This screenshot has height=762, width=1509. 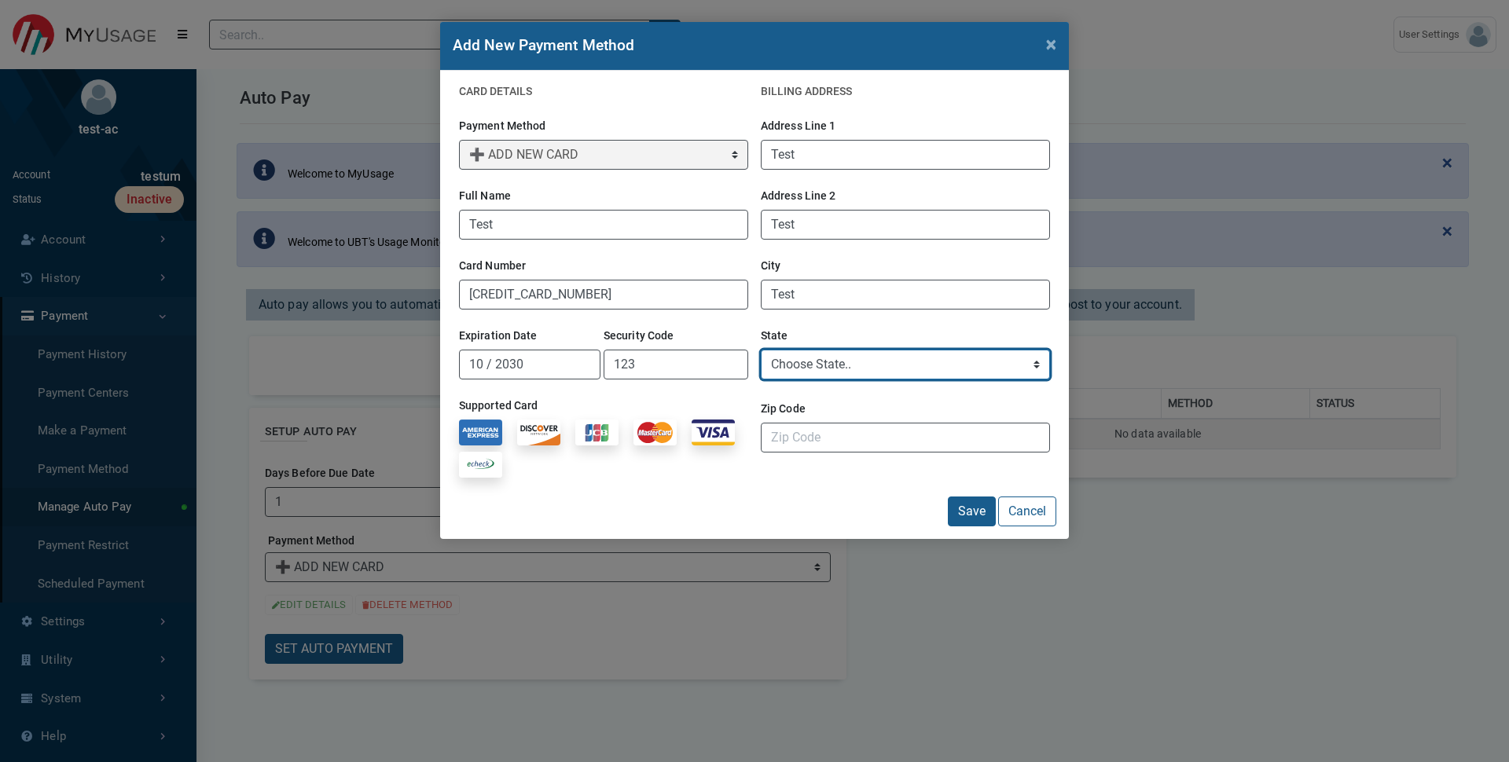 I want to click on label: Expiration Date, so click(x=498, y=336).